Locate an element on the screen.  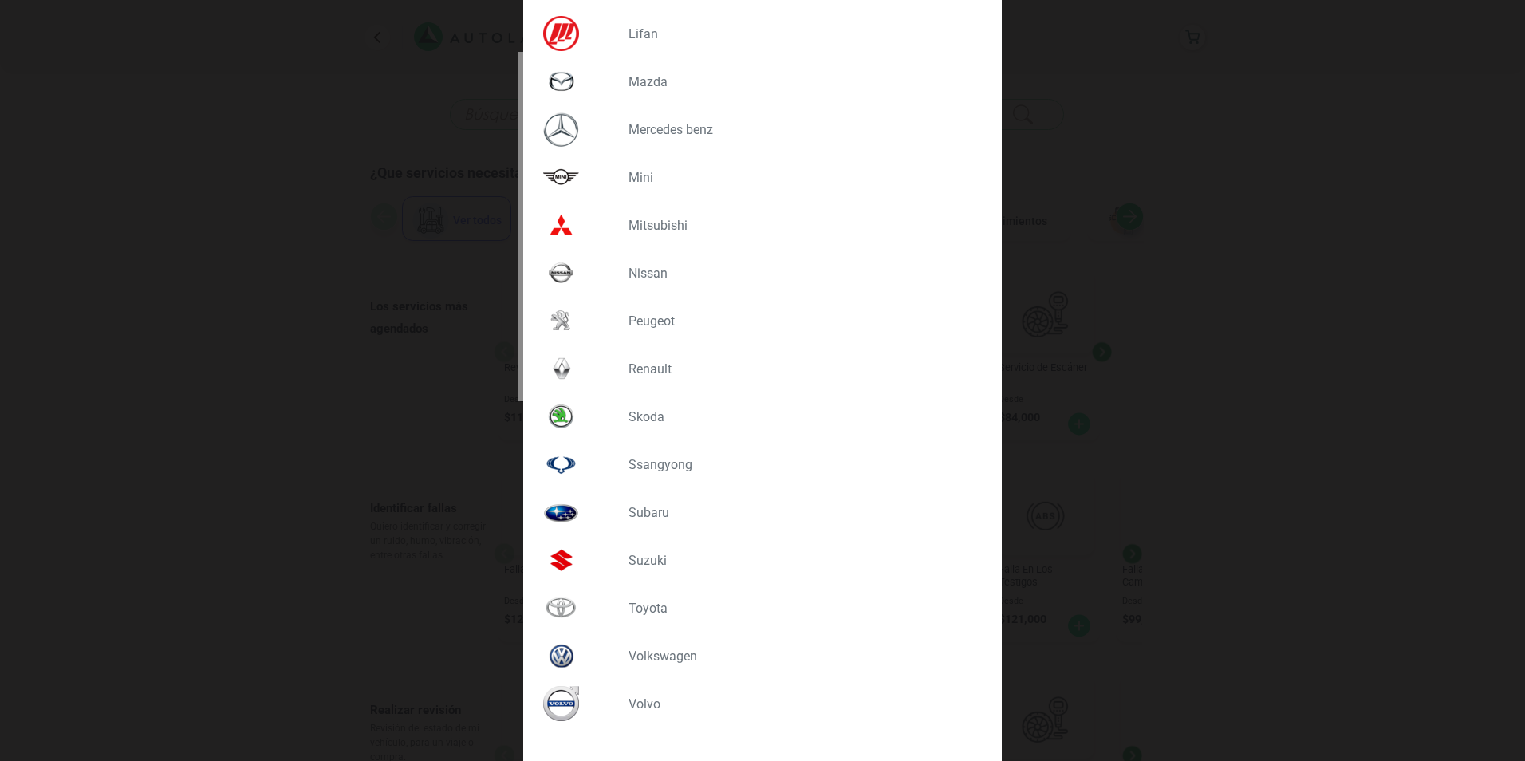
img: MERCEDES BENZ is located at coordinates (561, 129).